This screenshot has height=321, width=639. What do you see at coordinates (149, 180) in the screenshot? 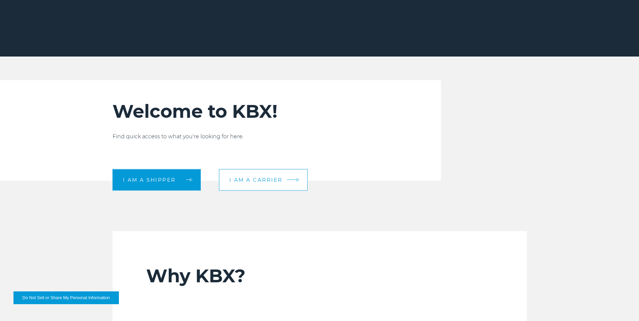
I see `span: I am a shipper` at bounding box center [149, 180].